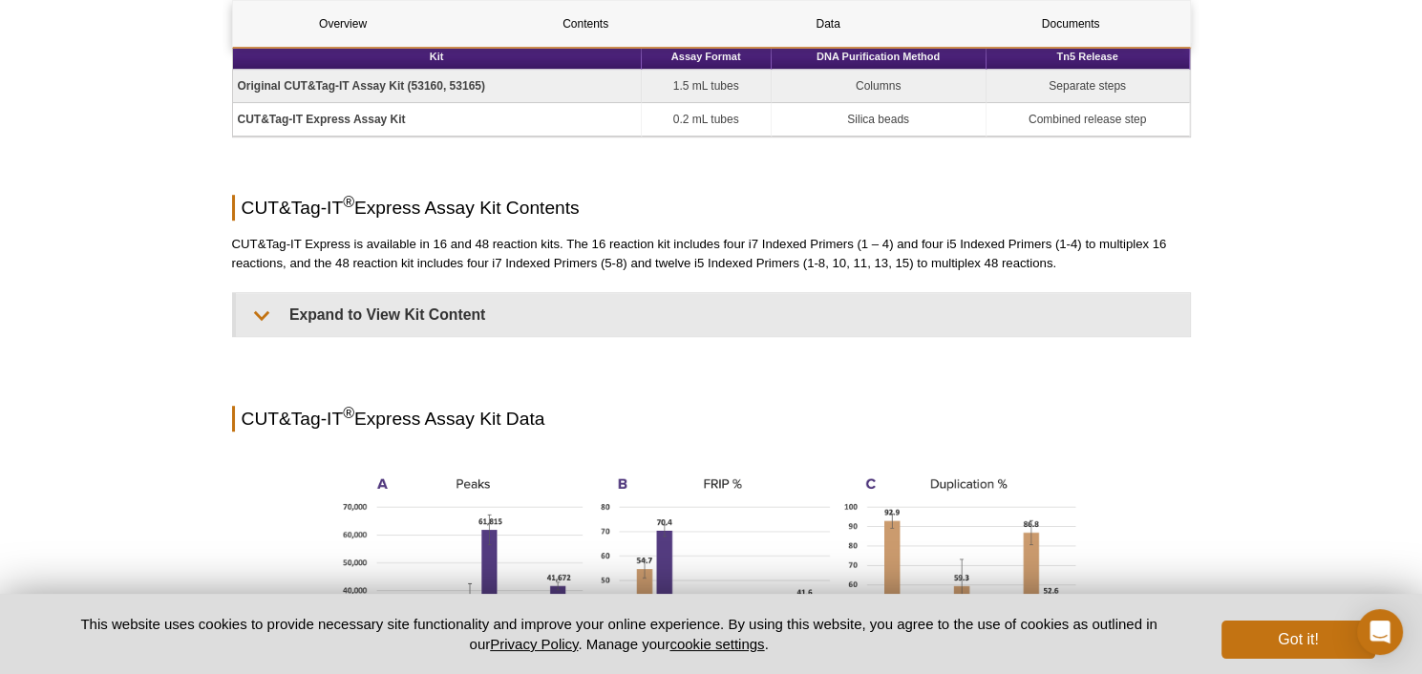 The width and height of the screenshot is (1422, 674). What do you see at coordinates (706, 56) in the screenshot?
I see `th: Assay Format` at bounding box center [706, 56].